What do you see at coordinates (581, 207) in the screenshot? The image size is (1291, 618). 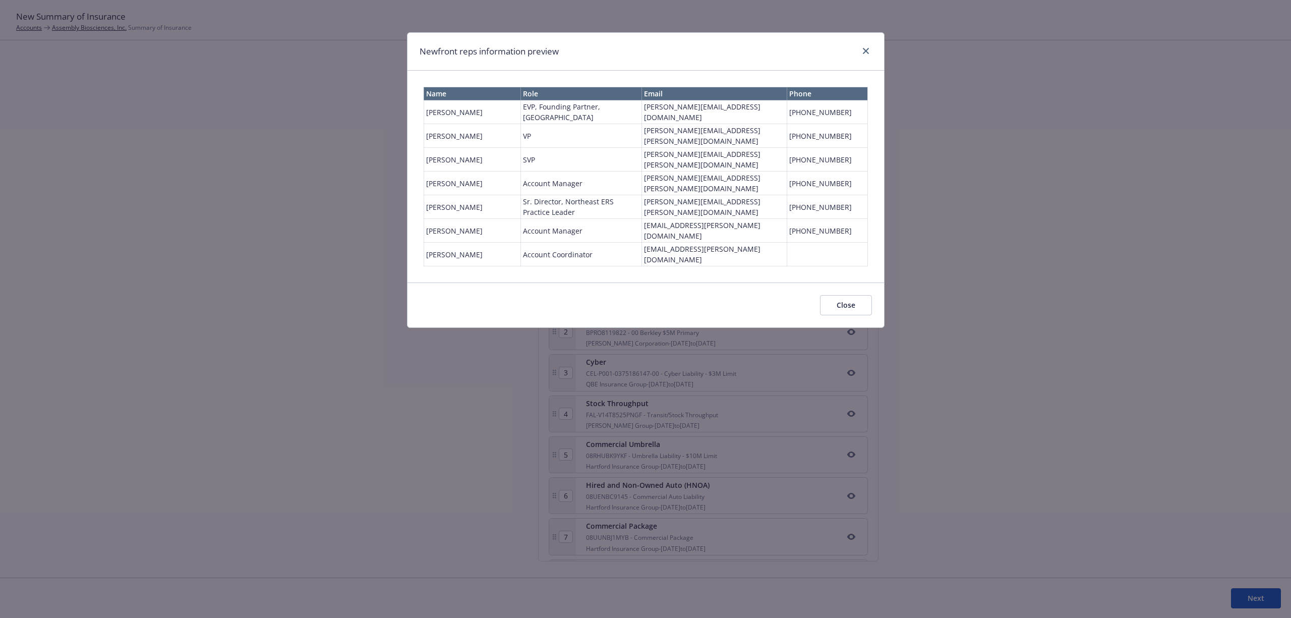 I see `td: Sr. Director, Northeast ERS Practice Leader` at bounding box center [581, 207].